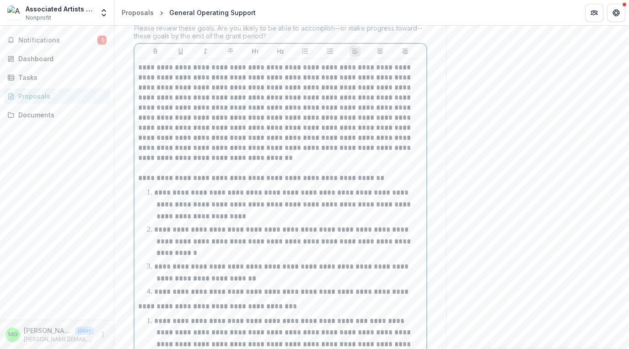 The image size is (629, 349). Describe the element at coordinates (280, 34) in the screenshot. I see `div: Please review these goals. Are you likely to be able to accomplish--or make progress toward--thes...` at that location.